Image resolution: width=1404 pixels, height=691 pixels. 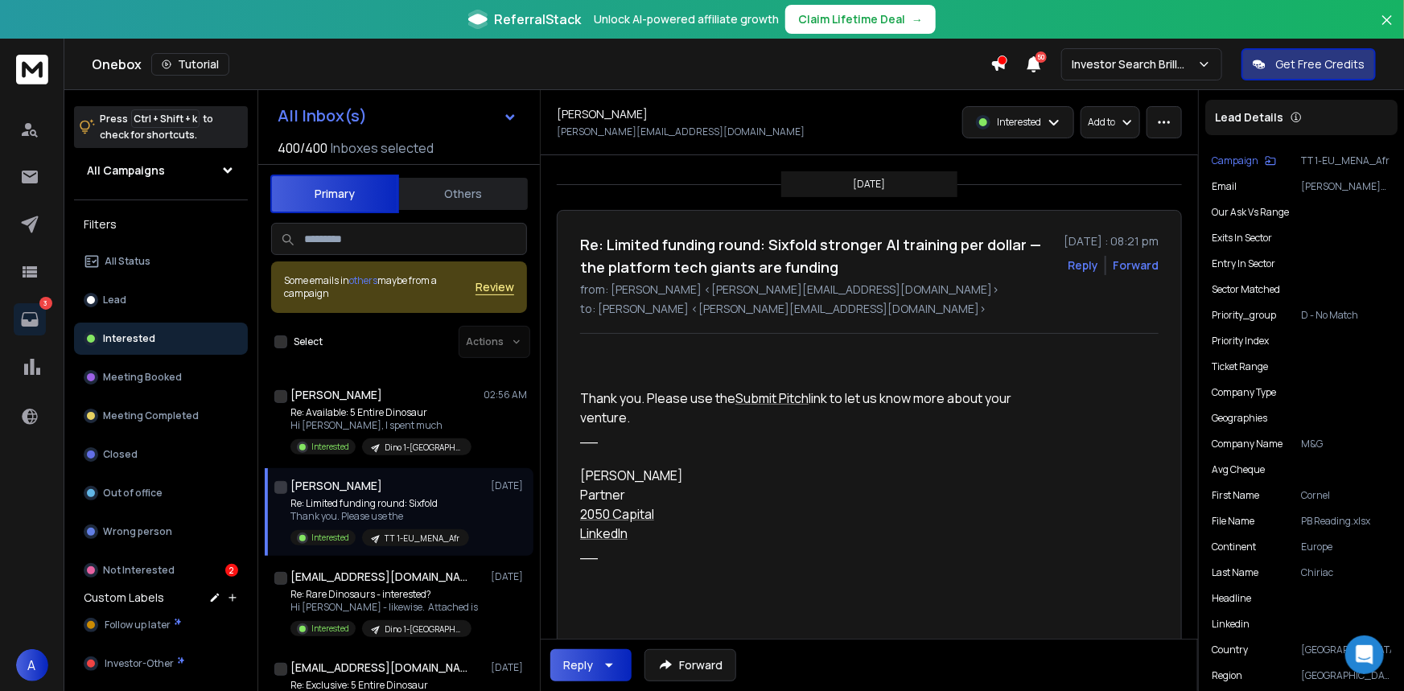 I want to click on div: Reply, so click(x=578, y=665).